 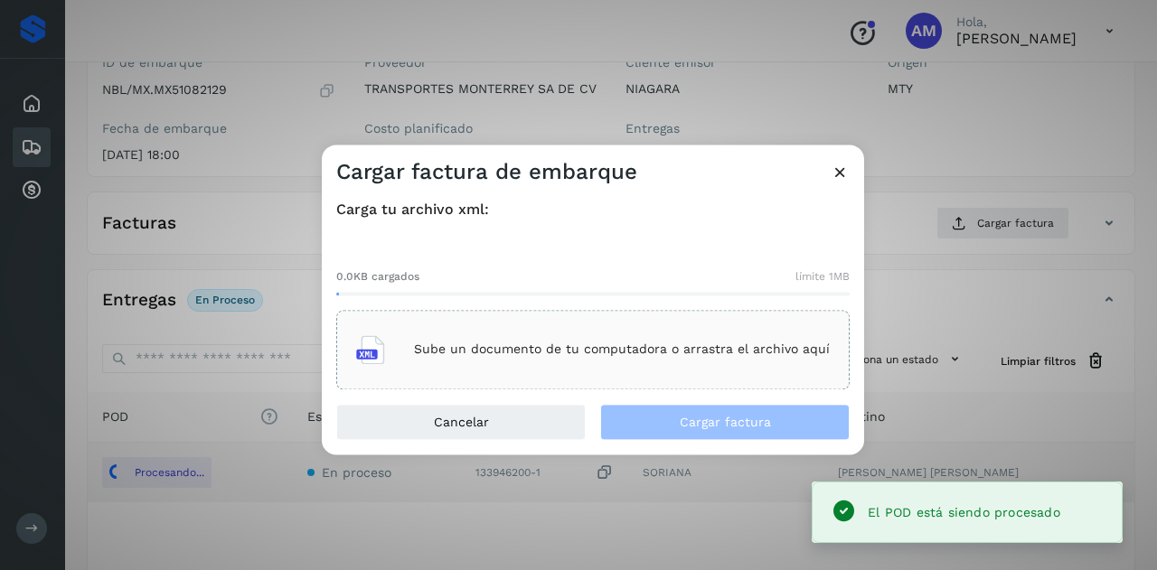 What do you see at coordinates (725, 422) in the screenshot?
I see `span: Cargar factura` at bounding box center [725, 422].